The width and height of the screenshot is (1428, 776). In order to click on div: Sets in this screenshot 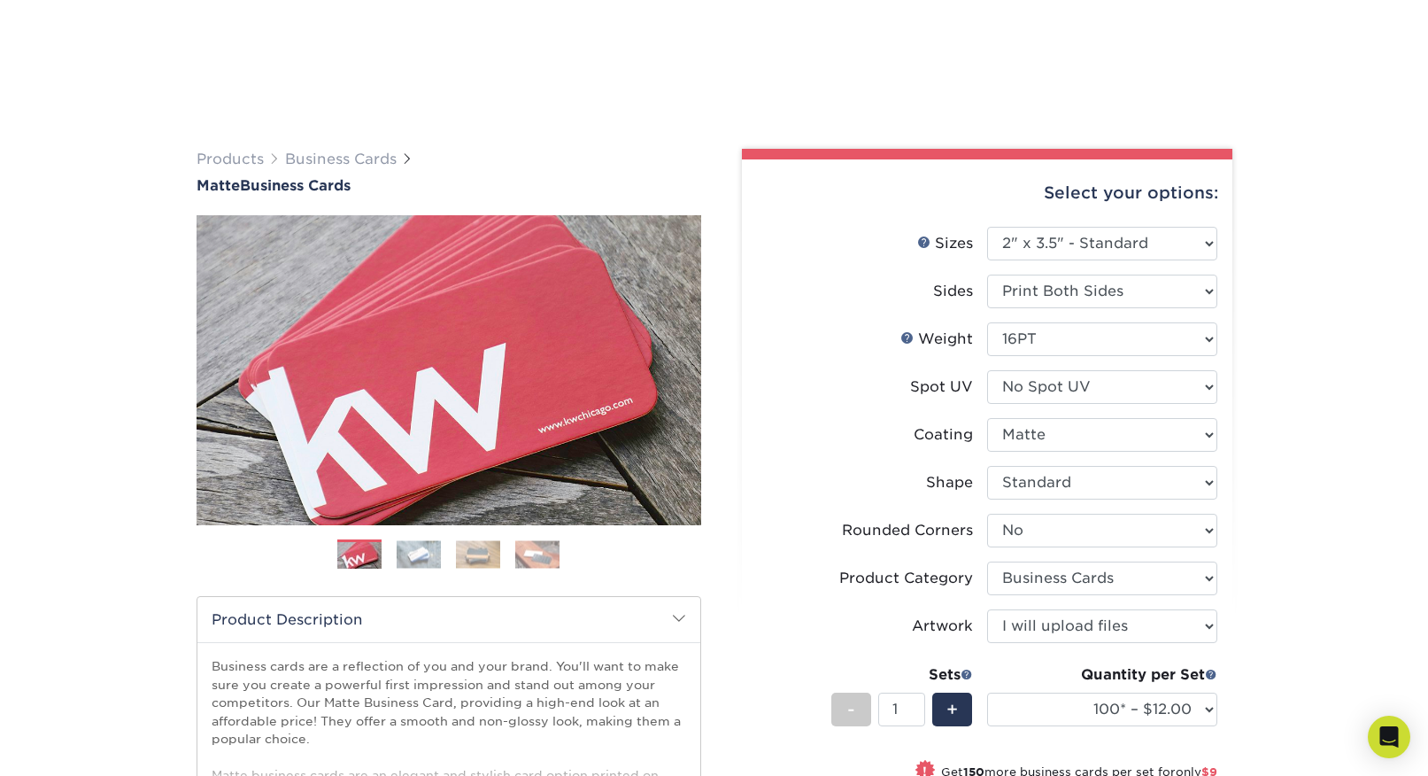, I will do `click(902, 675)`.